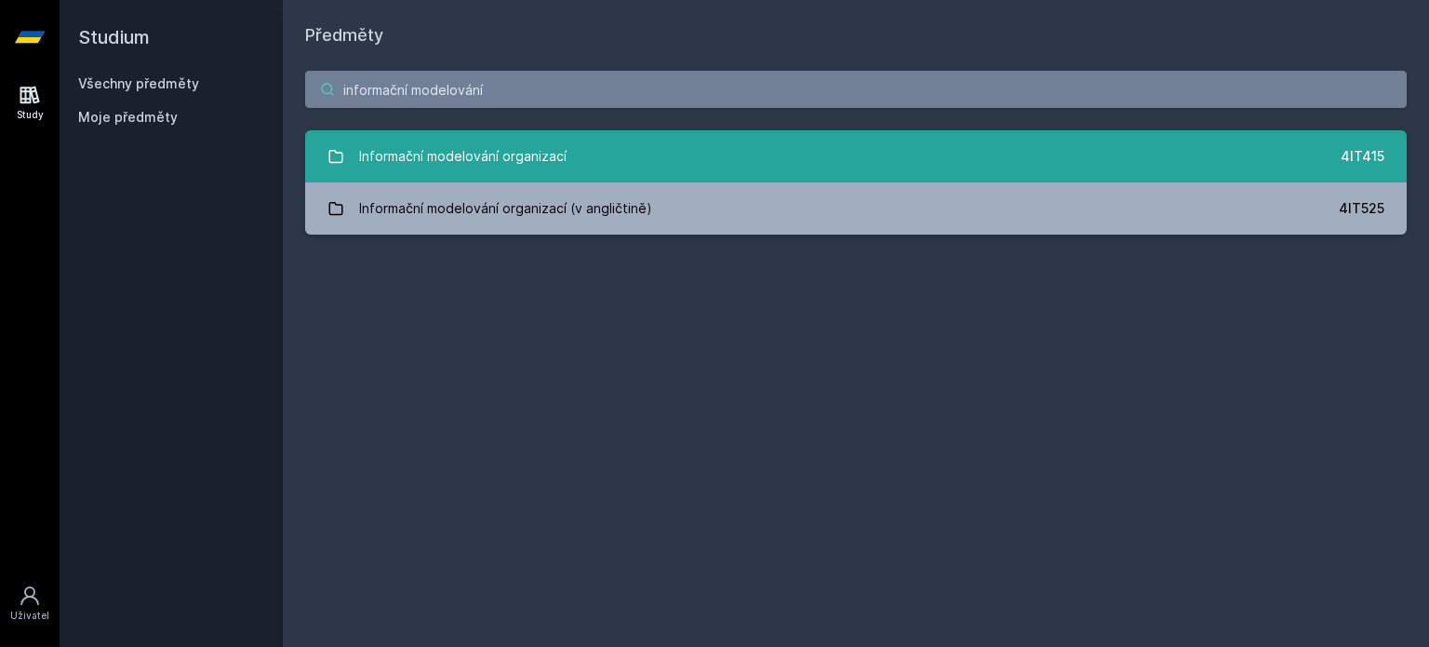 The height and width of the screenshot is (647, 1429). Describe the element at coordinates (505, 208) in the screenshot. I see `div: Informační modelování organizací (v angličtině)` at that location.